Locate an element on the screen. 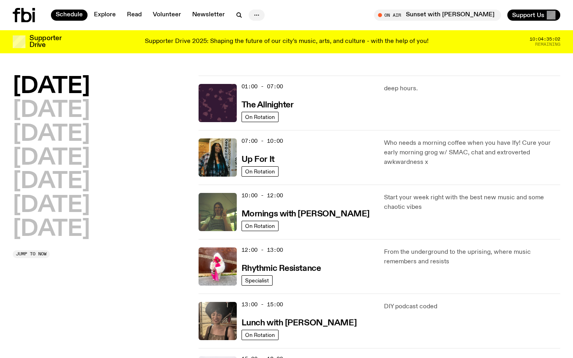 The height and width of the screenshot is (358, 573). span: 10:04:35:02 is located at coordinates (545, 39).